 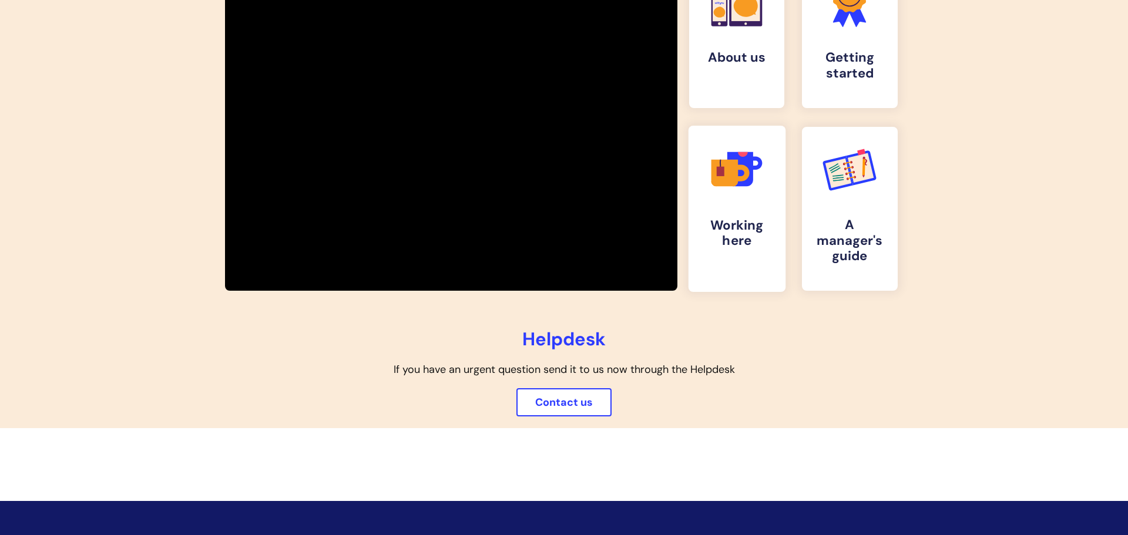 I want to click on a: Working here, so click(x=736, y=209).